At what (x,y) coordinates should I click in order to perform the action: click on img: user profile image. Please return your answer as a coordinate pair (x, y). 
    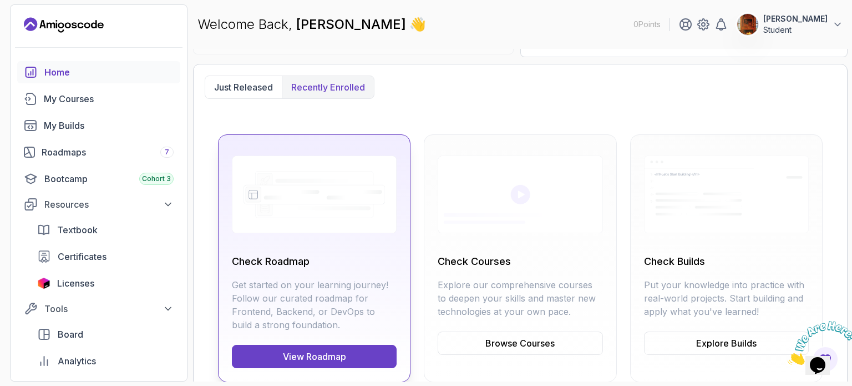
    Looking at the image, I should click on (748, 24).